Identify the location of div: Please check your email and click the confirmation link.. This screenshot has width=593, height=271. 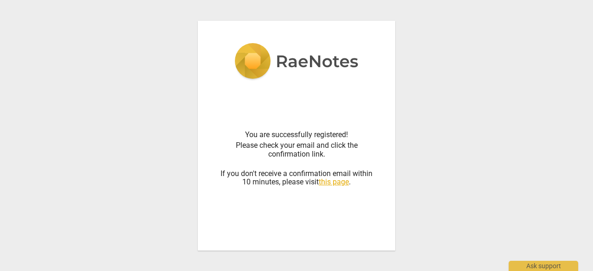
(297, 150).